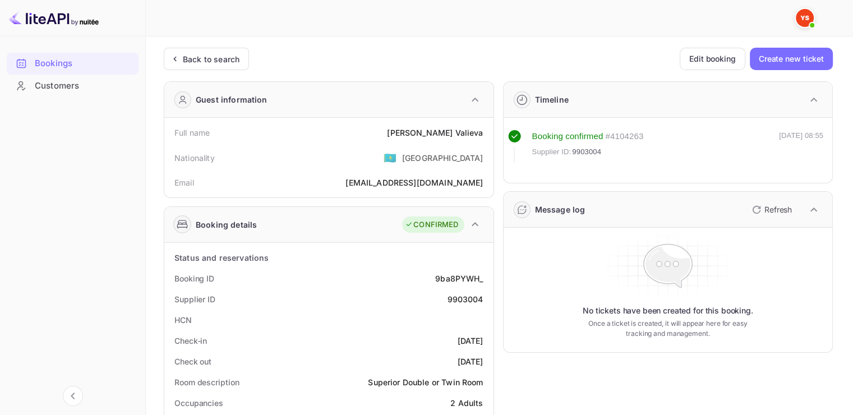  I want to click on div: Check out, so click(193, 361).